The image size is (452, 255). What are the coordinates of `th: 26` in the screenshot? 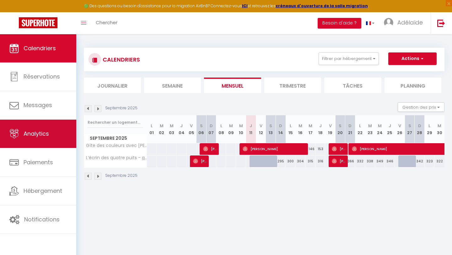 It's located at (400, 129).